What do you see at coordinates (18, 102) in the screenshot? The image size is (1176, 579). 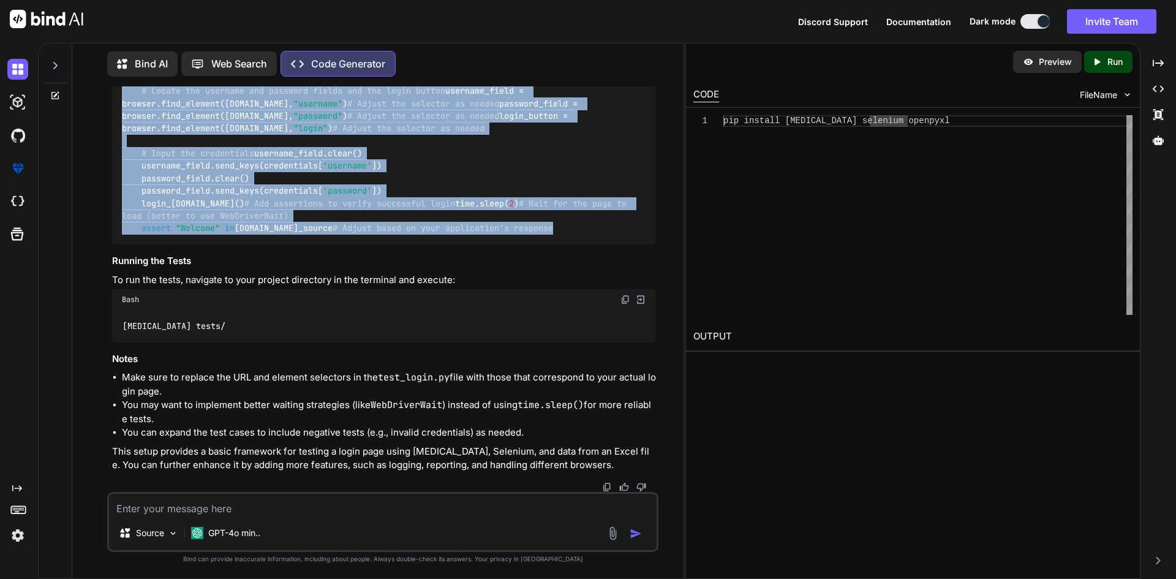 I see `img: darkAi-studio` at bounding box center [18, 102].